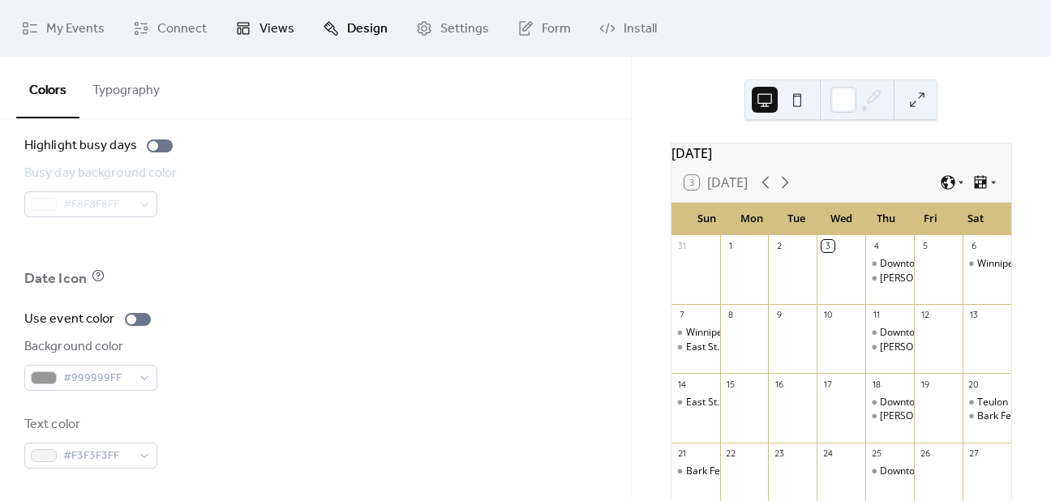 Image resolution: width=1051 pixels, height=501 pixels. Describe the element at coordinates (925, 384) in the screenshot. I see `div: 19` at that location.